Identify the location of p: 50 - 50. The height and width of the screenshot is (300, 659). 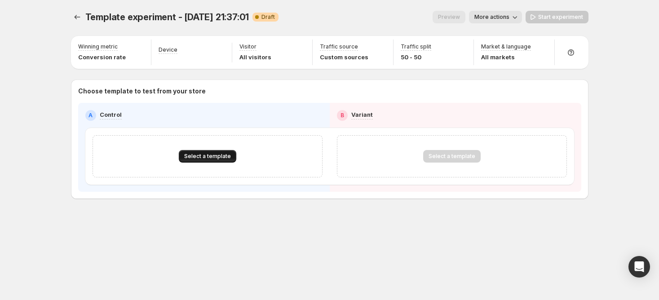
(416, 57).